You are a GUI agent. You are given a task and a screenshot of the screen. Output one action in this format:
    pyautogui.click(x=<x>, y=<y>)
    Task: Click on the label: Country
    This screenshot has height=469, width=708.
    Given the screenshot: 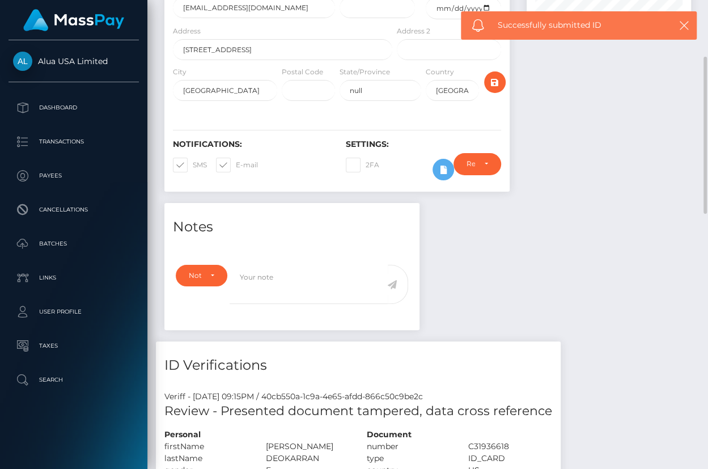 What is the action you would take?
    pyautogui.click(x=440, y=72)
    